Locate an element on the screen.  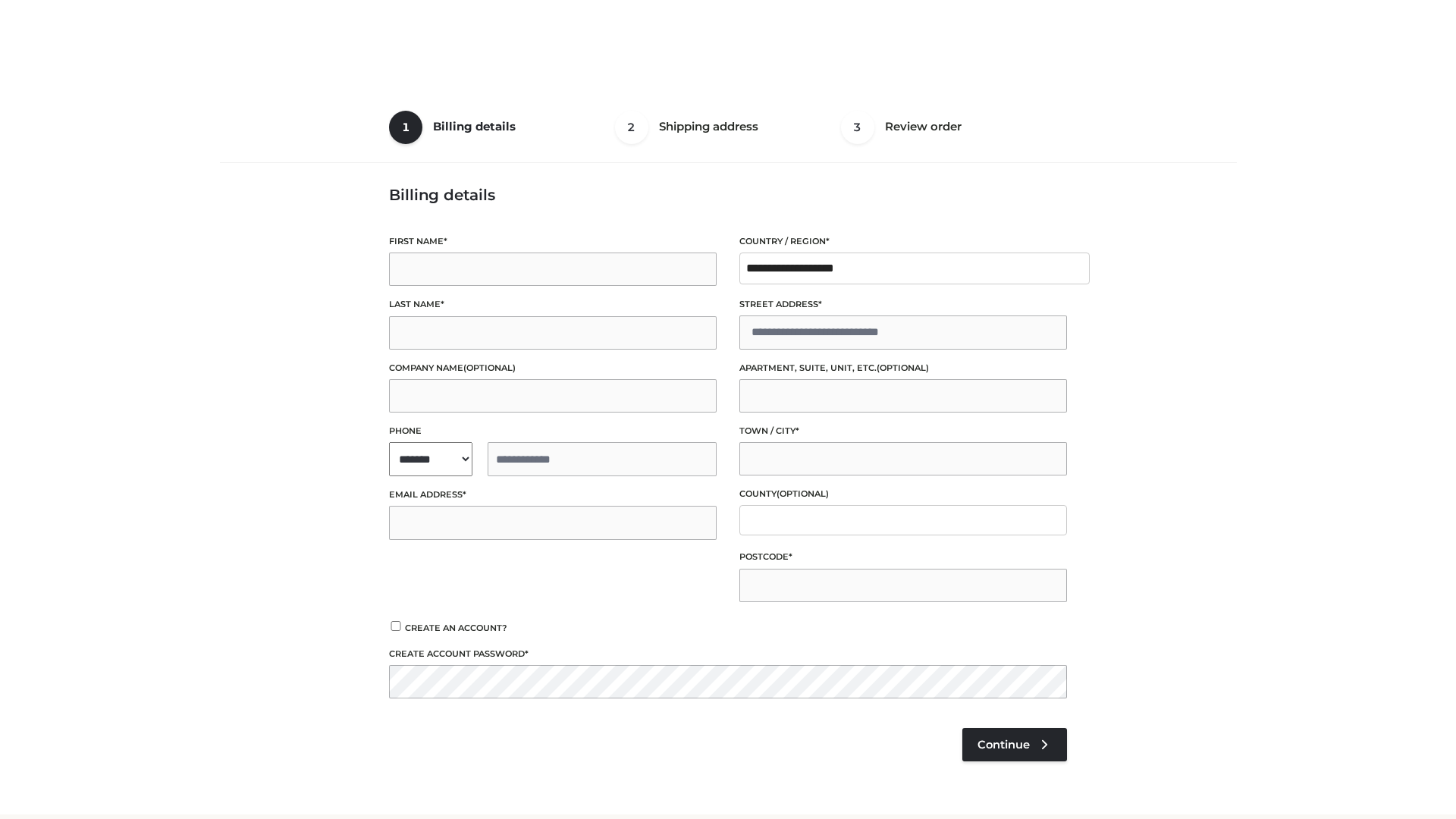
label: Phone is located at coordinates (553, 431).